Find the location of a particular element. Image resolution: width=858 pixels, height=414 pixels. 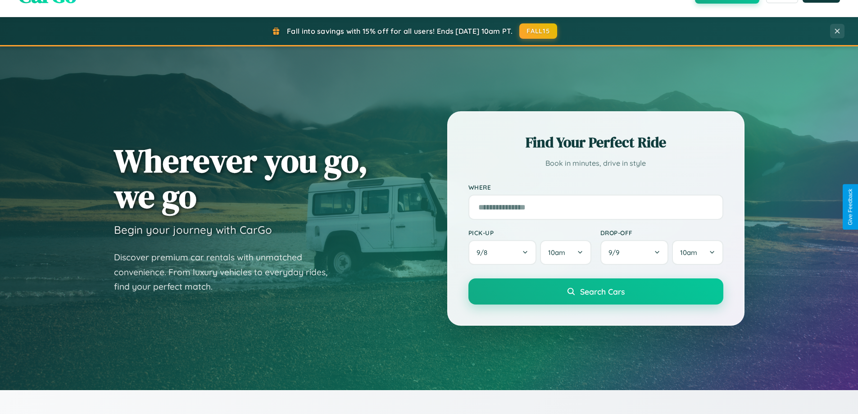

button: Search Cars is located at coordinates (596, 291).